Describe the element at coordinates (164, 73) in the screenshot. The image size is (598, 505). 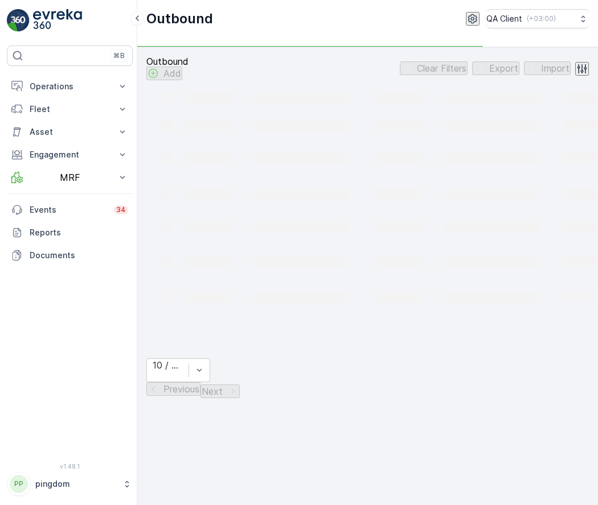
I see `button: Add` at that location.